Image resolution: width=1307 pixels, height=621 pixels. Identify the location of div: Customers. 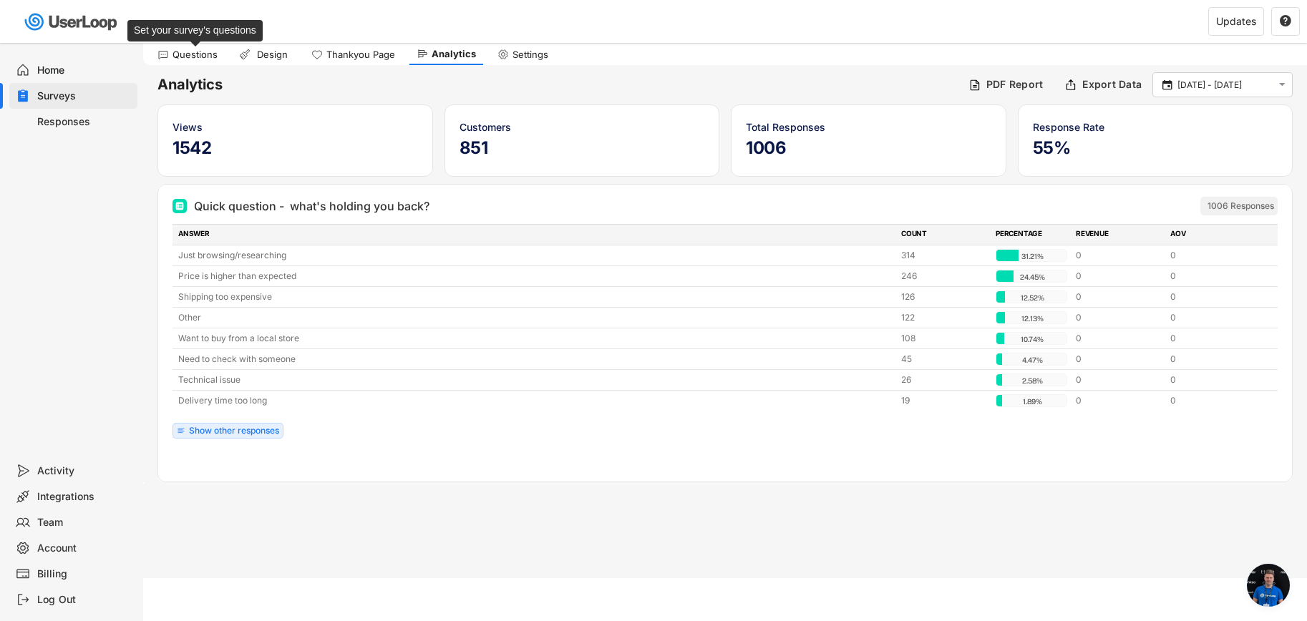
(582, 127).